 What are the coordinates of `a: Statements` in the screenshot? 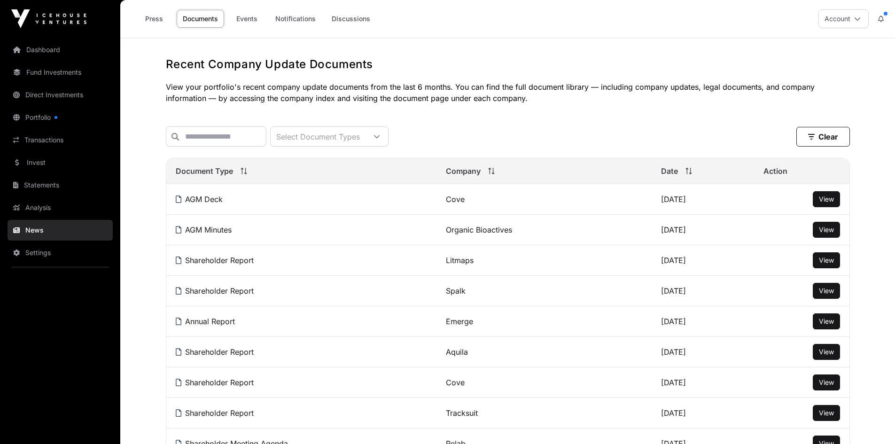 It's located at (60, 185).